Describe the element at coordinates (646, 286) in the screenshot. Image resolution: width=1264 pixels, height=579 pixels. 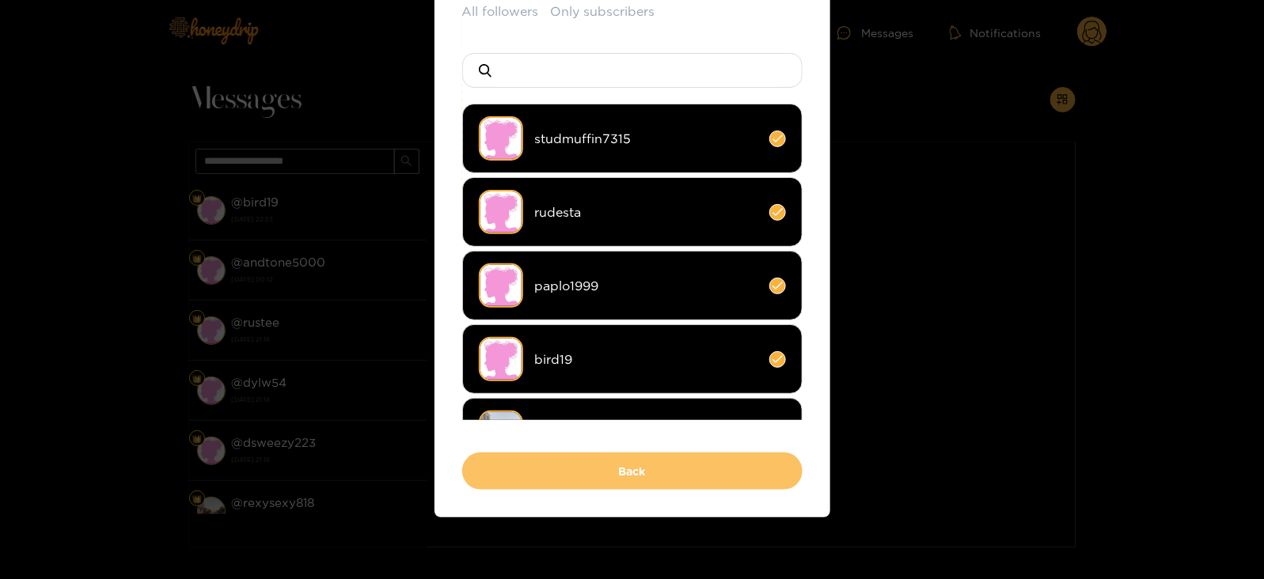
I see `span: paplo1999` at that location.